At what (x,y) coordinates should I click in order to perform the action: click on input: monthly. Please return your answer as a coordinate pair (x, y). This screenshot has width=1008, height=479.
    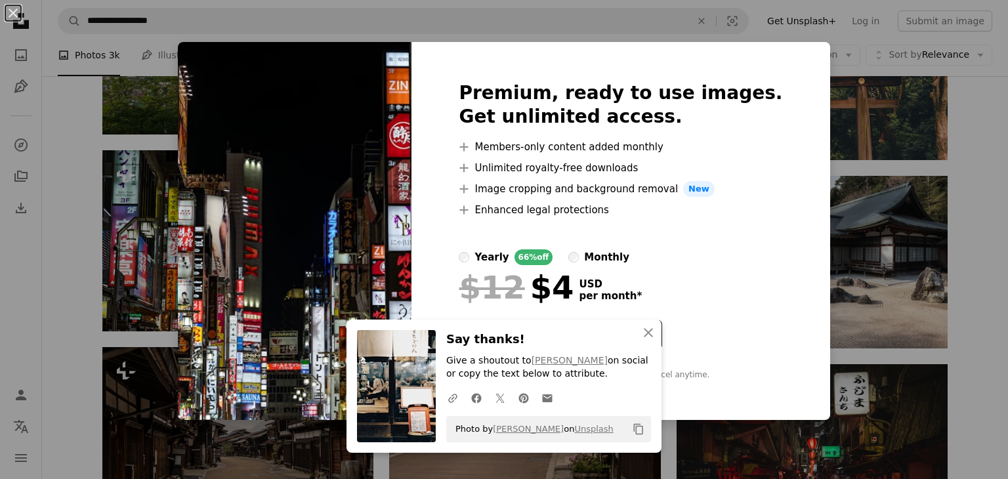
    Looking at the image, I should click on (574, 257).